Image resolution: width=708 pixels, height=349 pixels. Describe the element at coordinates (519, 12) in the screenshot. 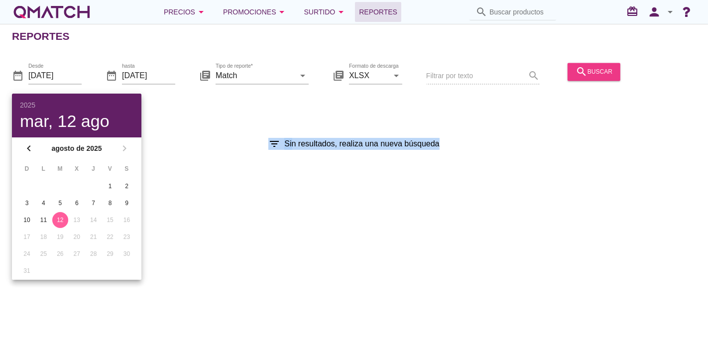

I see `input: Buscar productos` at that location.